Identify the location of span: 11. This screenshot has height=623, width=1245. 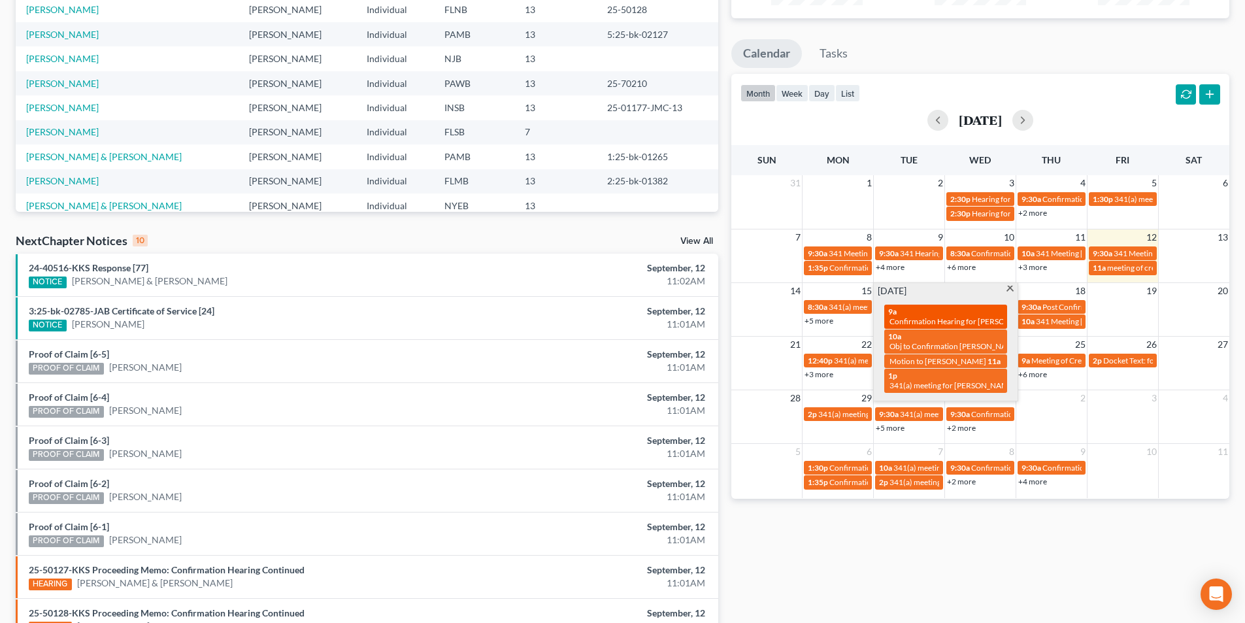
(1080, 237).